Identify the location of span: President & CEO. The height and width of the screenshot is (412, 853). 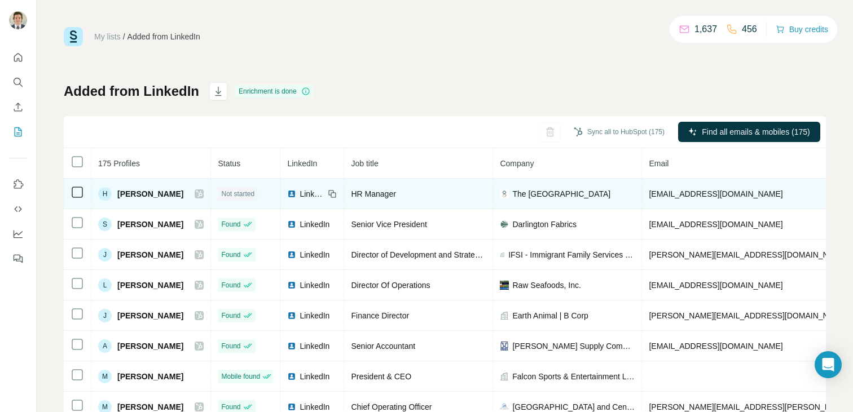
(381, 377).